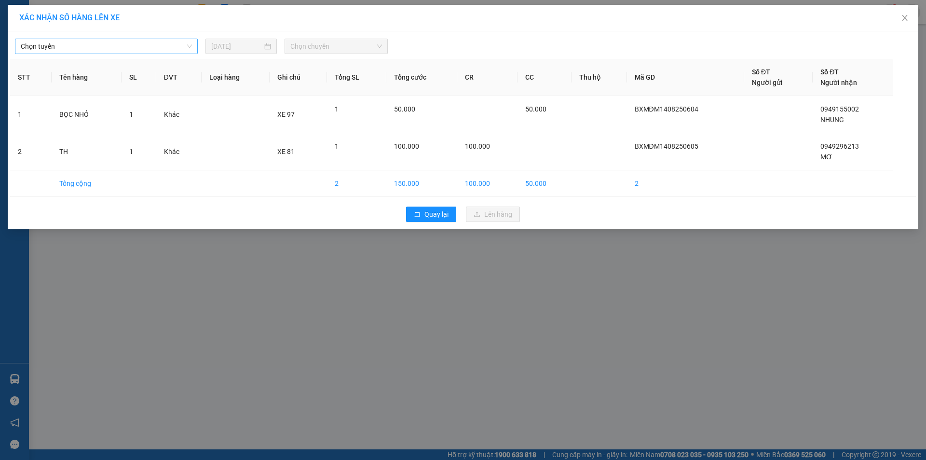 Image resolution: width=926 pixels, height=460 pixels. Describe the element at coordinates (86, 183) in the screenshot. I see `td: Tổng cộng` at that location.